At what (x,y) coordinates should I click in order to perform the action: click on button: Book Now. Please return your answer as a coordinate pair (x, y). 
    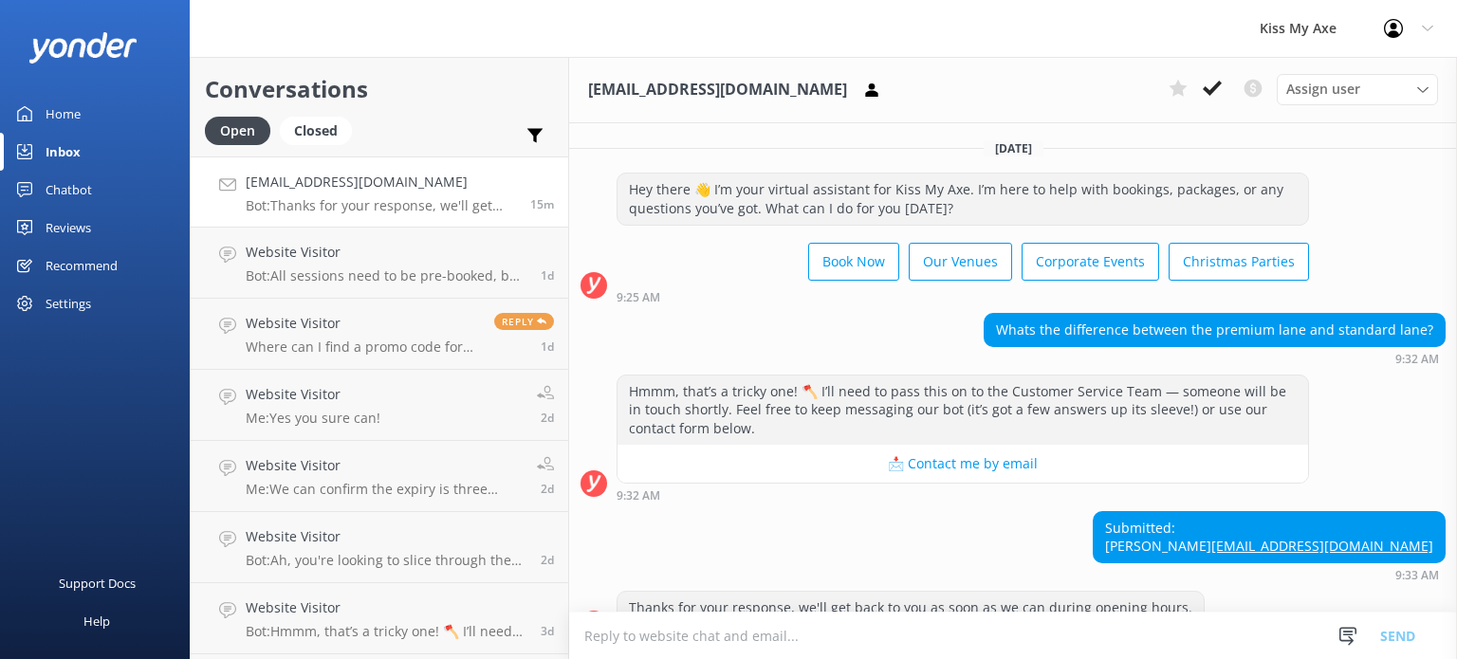
    Looking at the image, I should click on (854, 262).